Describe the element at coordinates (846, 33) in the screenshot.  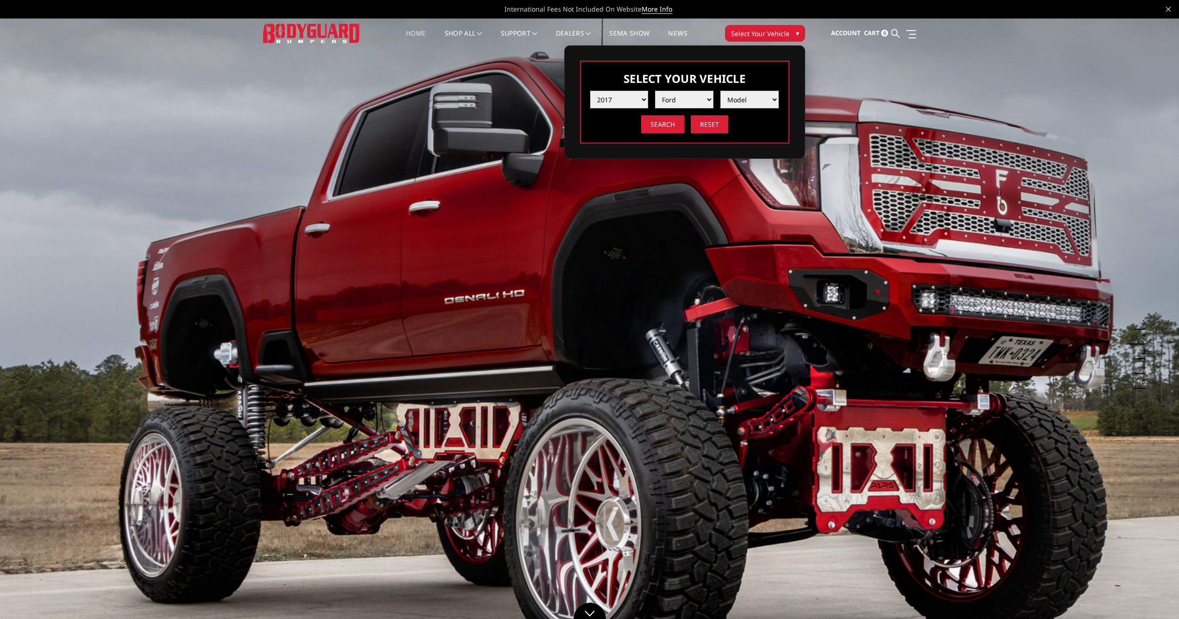
I see `a: Account` at that location.